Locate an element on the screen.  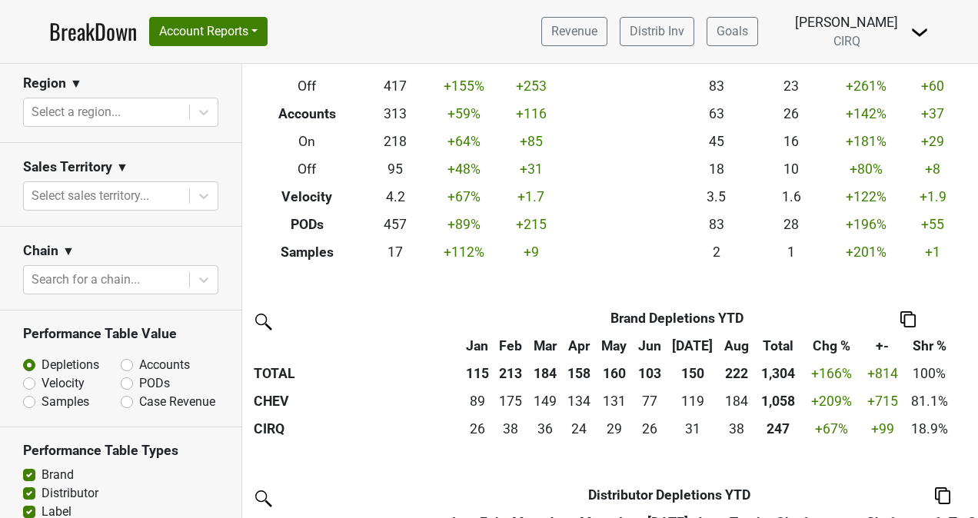
th: Jan: activate to sort column ascending is located at coordinates (477, 346).